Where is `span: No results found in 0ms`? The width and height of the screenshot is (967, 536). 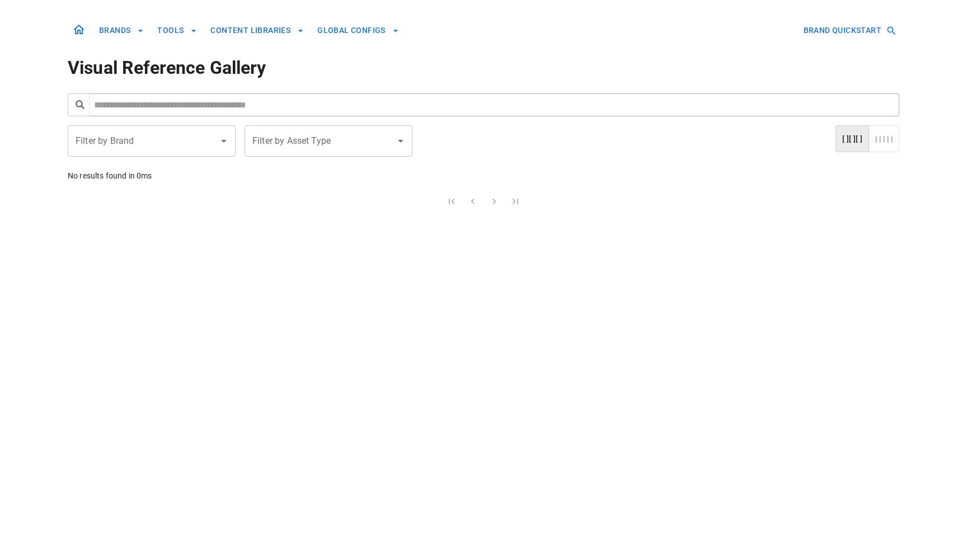 span: No results found in 0ms is located at coordinates (110, 176).